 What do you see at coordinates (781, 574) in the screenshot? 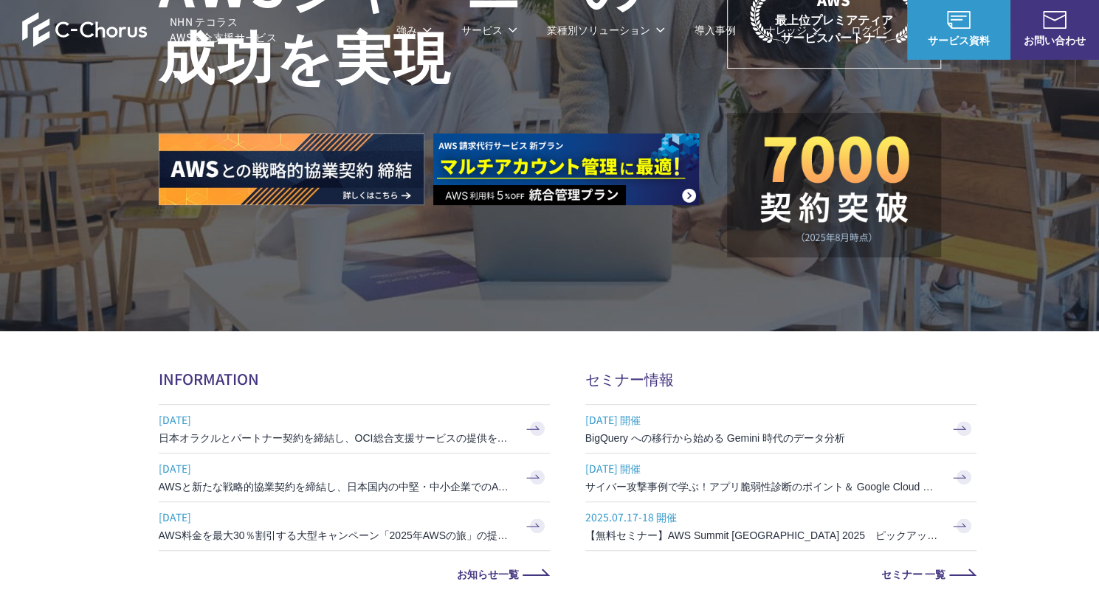
I see `a: セミナー 一覧` at bounding box center [781, 574].